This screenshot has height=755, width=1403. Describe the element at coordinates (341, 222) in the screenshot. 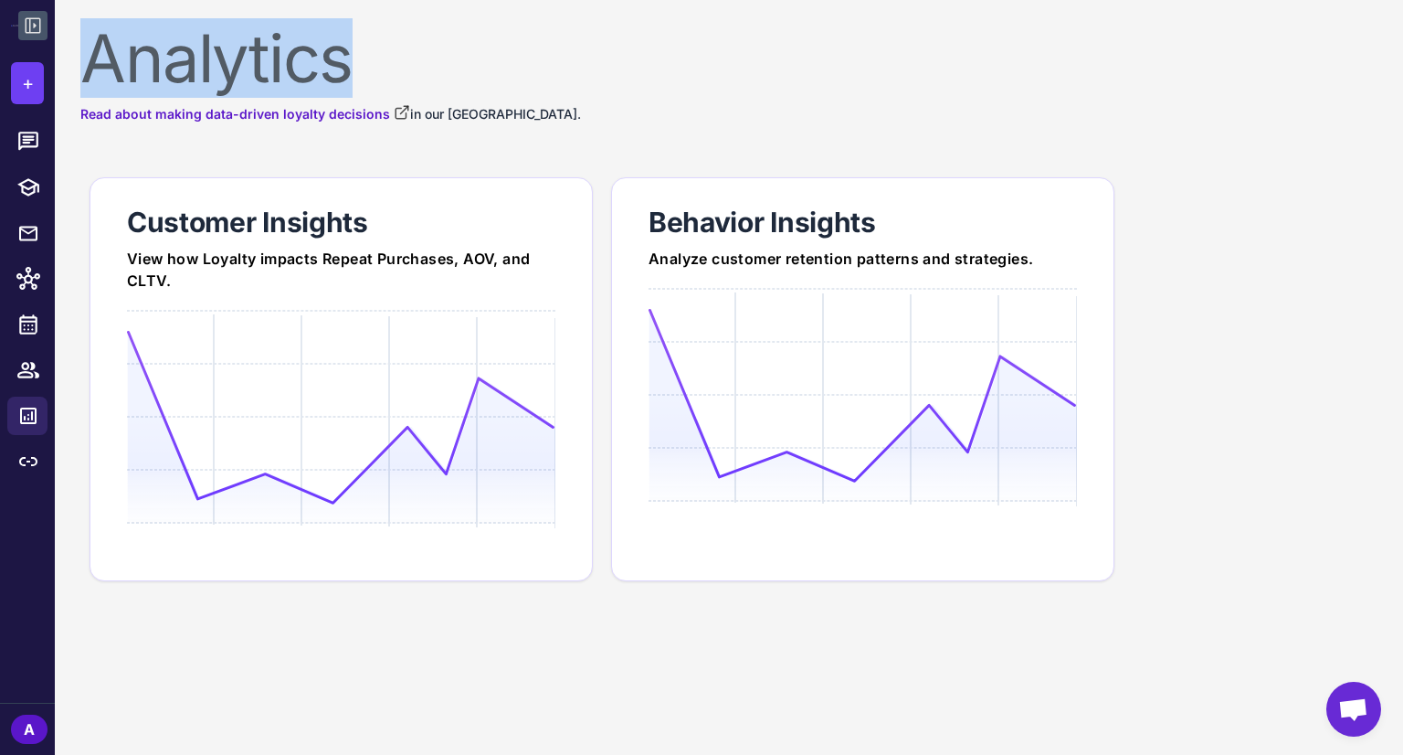

I see `div: Customer Insights` at that location.